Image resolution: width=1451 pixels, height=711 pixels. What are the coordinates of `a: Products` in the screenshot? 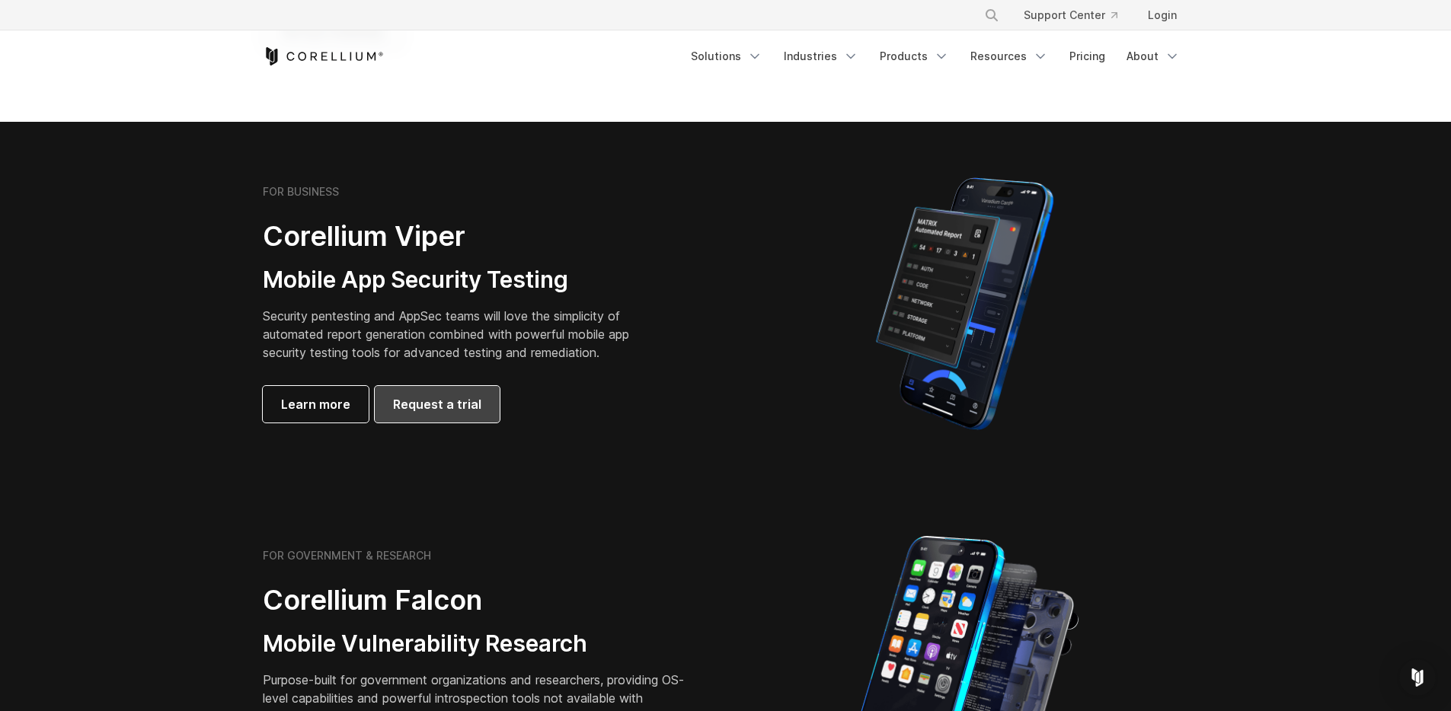 It's located at (914, 56).